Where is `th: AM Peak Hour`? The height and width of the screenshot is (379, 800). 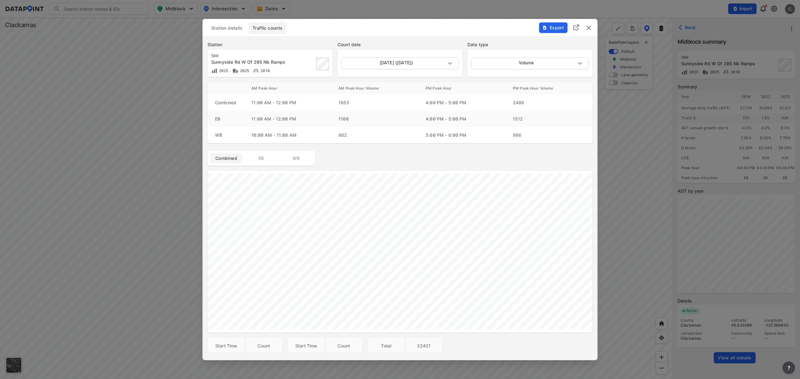 th: AM Peak Hour is located at coordinates (287, 88).